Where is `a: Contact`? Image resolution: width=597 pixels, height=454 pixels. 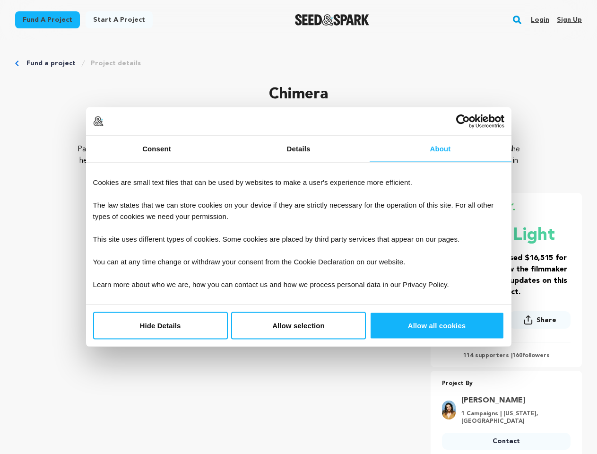
a: Contact is located at coordinates (506, 441).